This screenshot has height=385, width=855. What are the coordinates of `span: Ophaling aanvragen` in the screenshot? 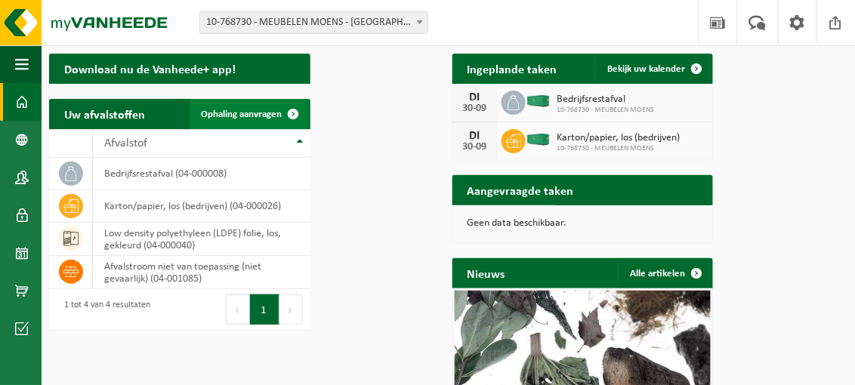 It's located at (242, 114).